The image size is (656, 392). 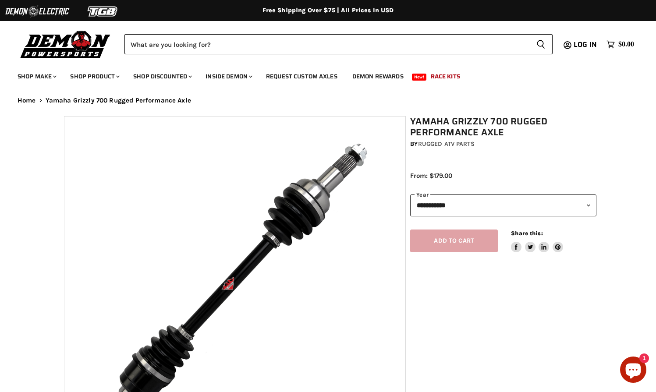 What do you see at coordinates (321, 74) in the screenshot?
I see `ul: Main menu` at bounding box center [321, 74].